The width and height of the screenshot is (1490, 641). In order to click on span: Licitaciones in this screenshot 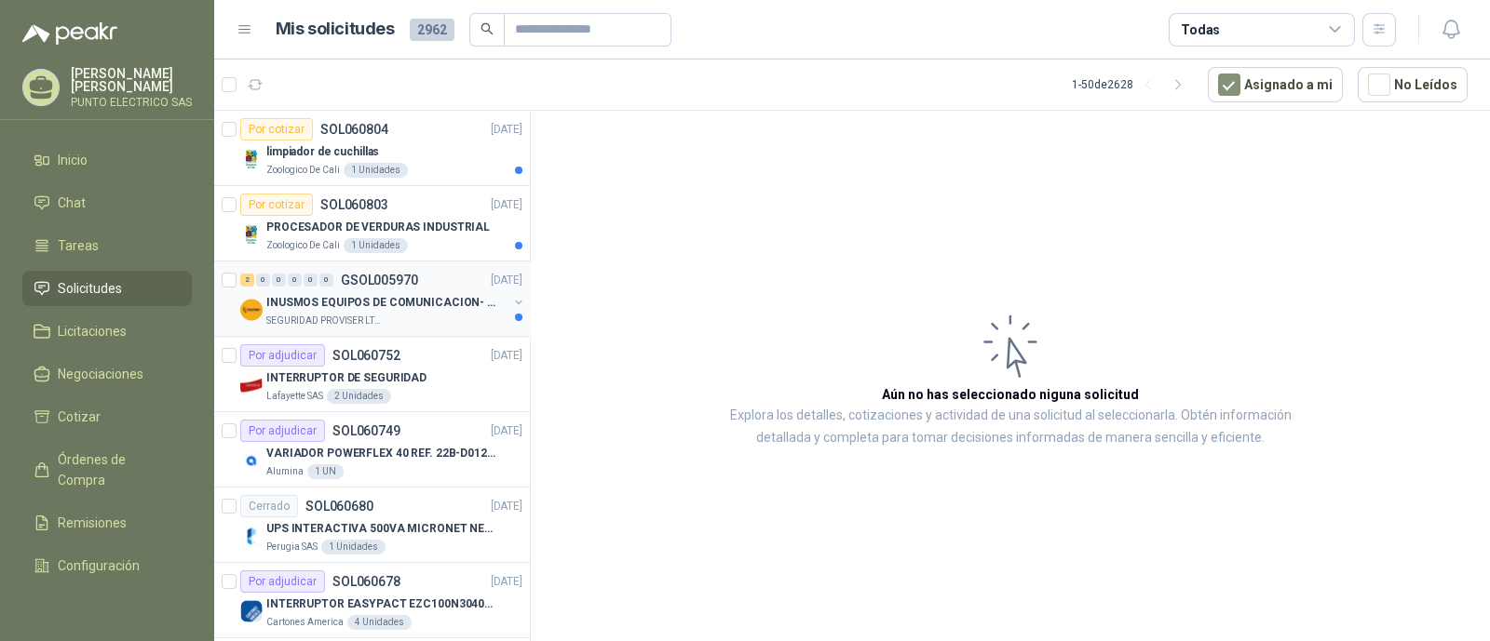, I will do `click(92, 331)`.